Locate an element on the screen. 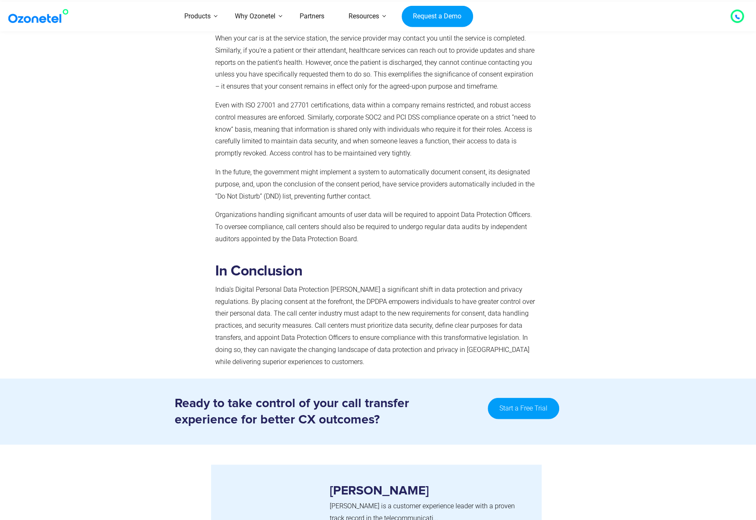 Image resolution: width=756 pixels, height=520 pixels. a: Request a Demo is located at coordinates (437, 16).